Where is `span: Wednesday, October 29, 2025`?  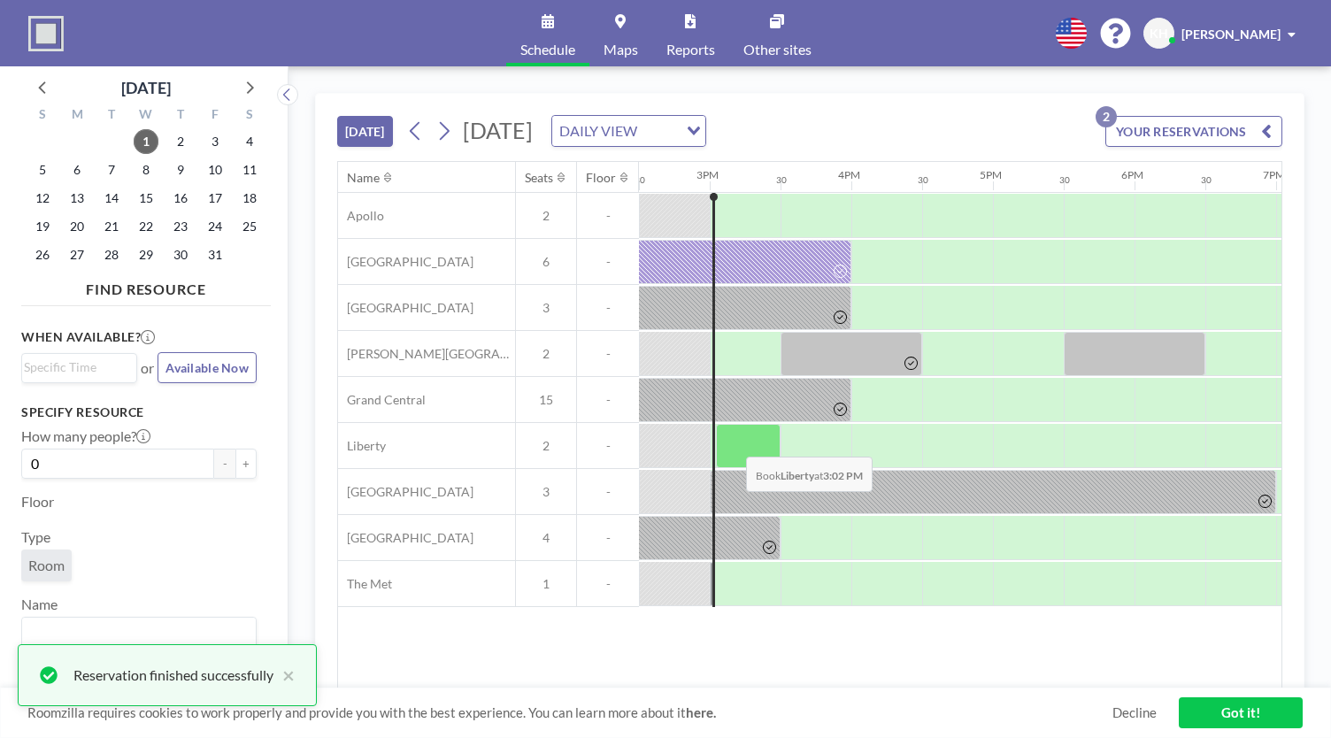 span: Wednesday, October 29, 2025 is located at coordinates (146, 255).